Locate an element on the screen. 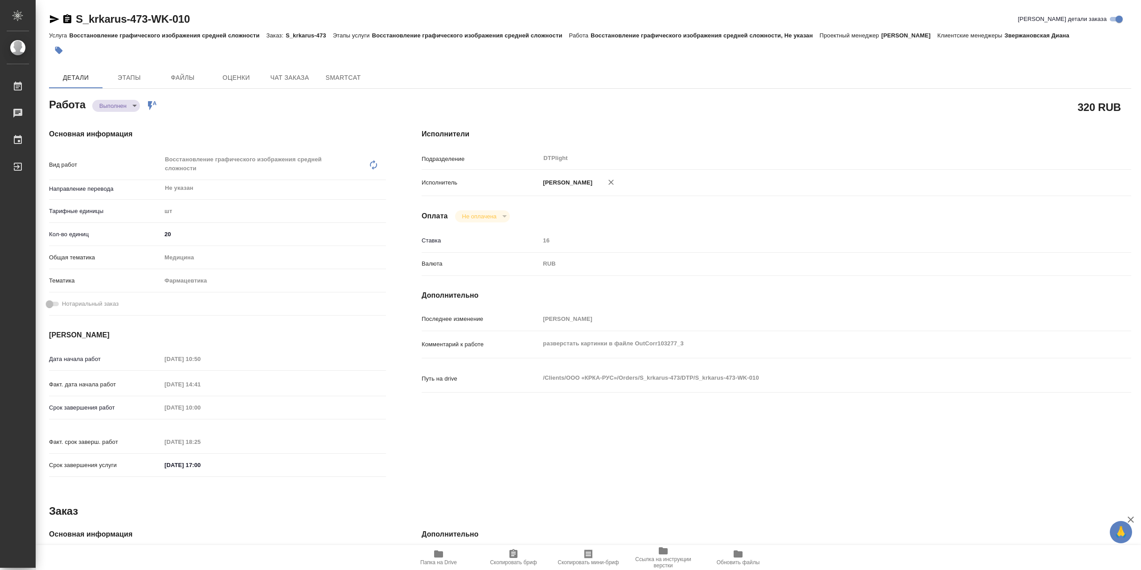  textarea: /Clients/ООО «КРКА-РУС»/Orders/S_krkarus-473/DTP/S_krkarus-473-WK-010 is located at coordinates (806, 378).